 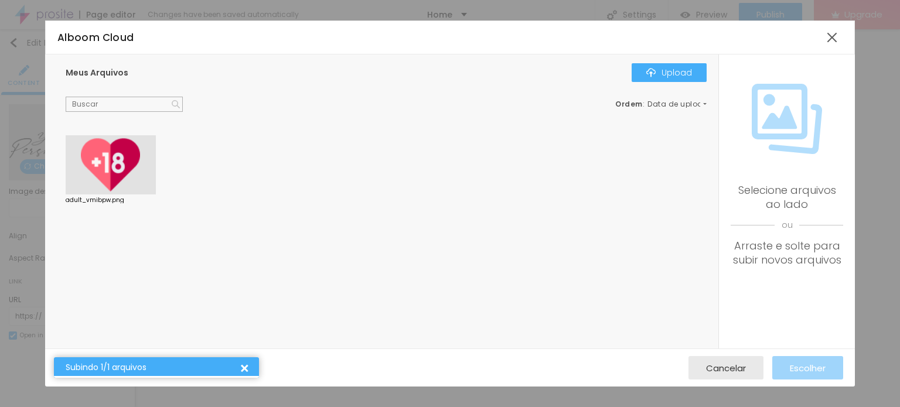 I want to click on span: Cancelar, so click(x=726, y=368).